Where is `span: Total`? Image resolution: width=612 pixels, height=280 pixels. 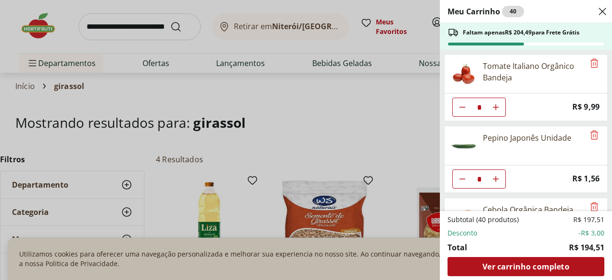
span: Total is located at coordinates (457, 247).